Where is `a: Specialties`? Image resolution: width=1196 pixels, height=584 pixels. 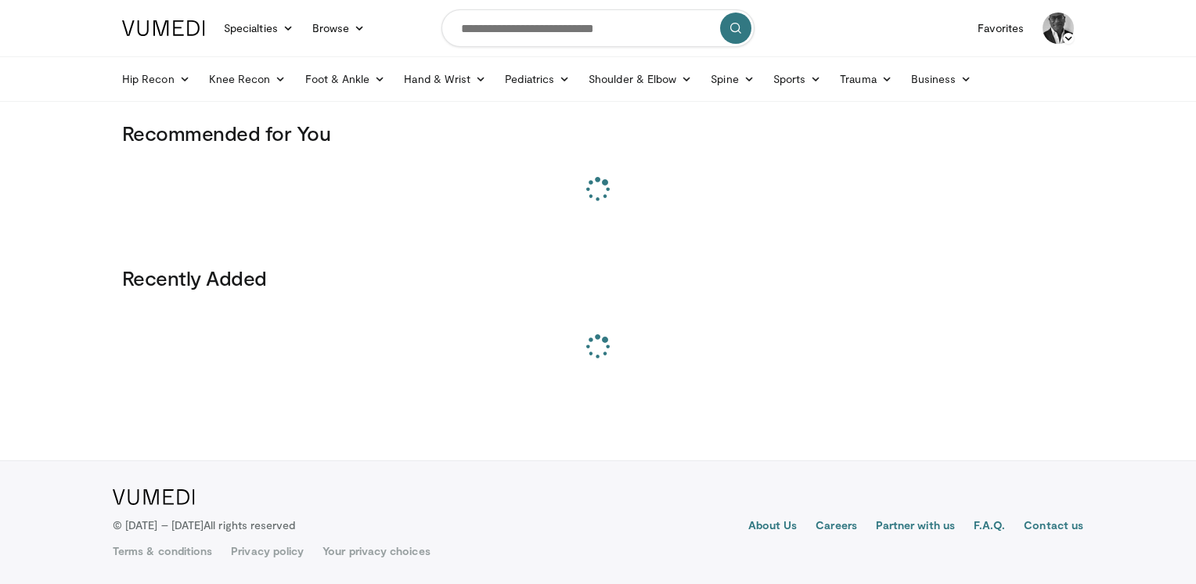
a: Specialties is located at coordinates (258, 28).